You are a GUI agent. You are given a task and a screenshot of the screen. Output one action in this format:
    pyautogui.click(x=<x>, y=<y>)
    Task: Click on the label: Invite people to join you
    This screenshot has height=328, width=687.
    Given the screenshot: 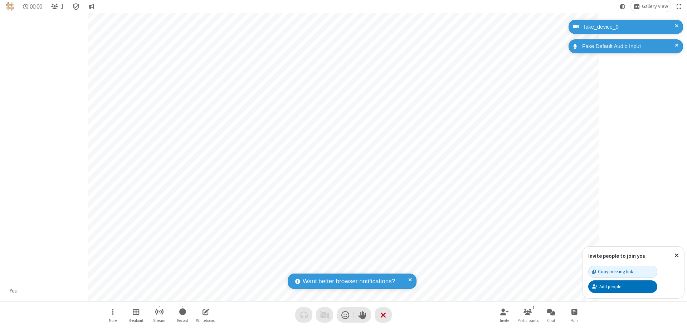 What is the action you would take?
    pyautogui.click(x=617, y=256)
    